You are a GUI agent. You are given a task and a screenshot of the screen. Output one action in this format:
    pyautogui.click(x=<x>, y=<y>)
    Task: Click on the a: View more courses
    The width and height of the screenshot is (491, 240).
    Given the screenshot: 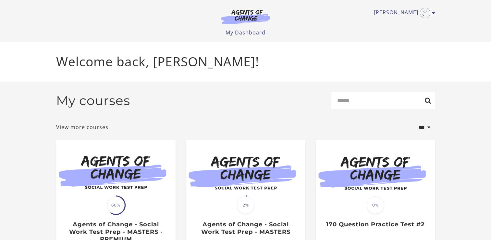 What is the action you would take?
    pyautogui.click(x=82, y=127)
    